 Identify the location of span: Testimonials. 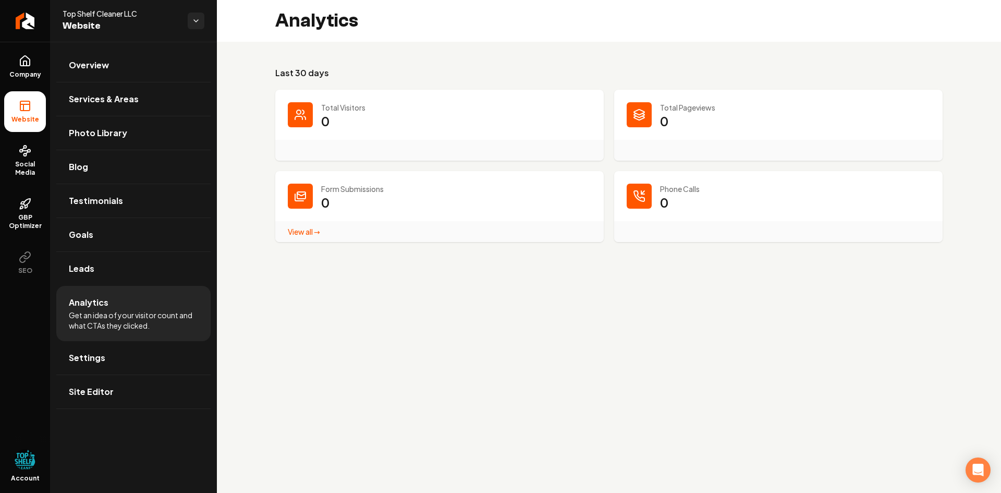
(96, 201).